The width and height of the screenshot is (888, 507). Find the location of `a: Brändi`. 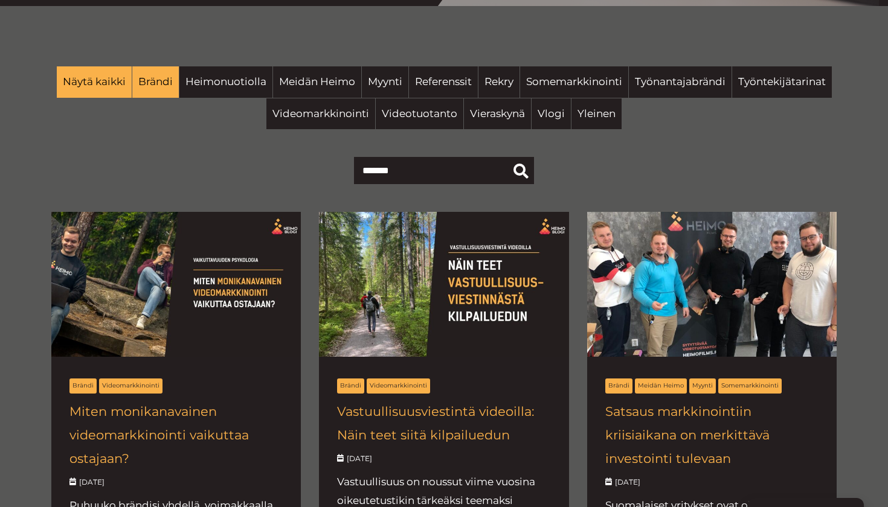

a: Brändi is located at coordinates (155, 82).